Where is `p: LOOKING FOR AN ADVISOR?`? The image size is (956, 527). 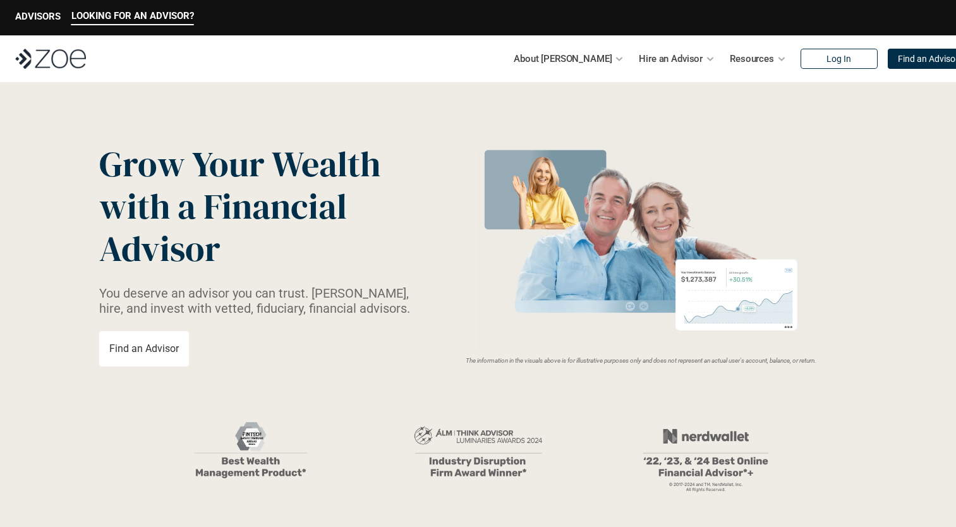 p: LOOKING FOR AN ADVISOR? is located at coordinates (133, 16).